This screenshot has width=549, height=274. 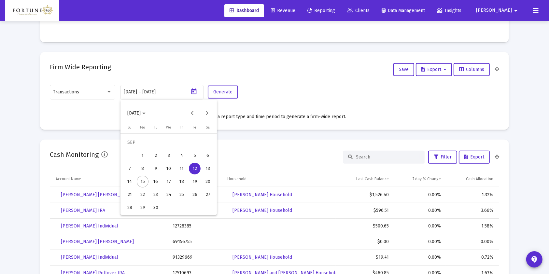 I want to click on button: 2025-09-28, so click(x=130, y=208).